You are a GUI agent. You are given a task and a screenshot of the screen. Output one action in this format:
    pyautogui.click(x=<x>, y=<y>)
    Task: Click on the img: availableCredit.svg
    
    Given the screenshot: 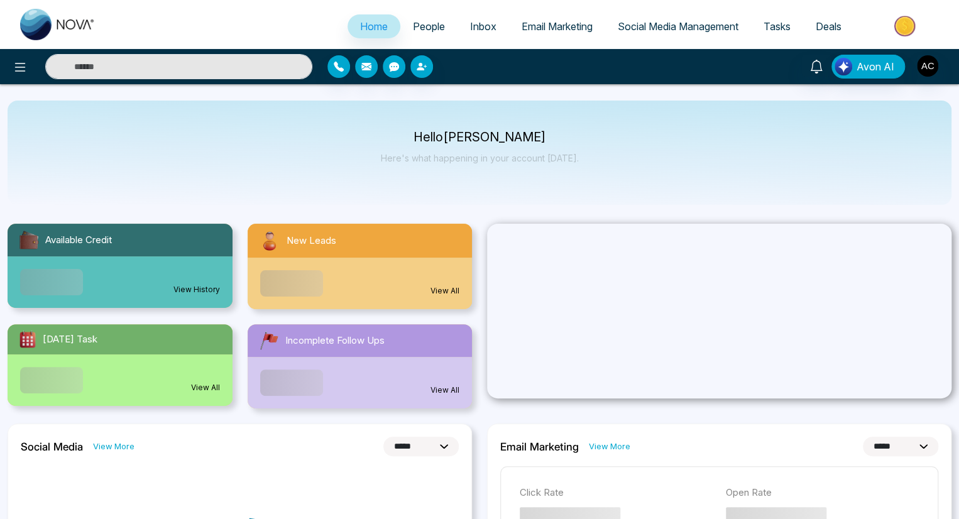 What is the action you would take?
    pyautogui.click(x=29, y=240)
    